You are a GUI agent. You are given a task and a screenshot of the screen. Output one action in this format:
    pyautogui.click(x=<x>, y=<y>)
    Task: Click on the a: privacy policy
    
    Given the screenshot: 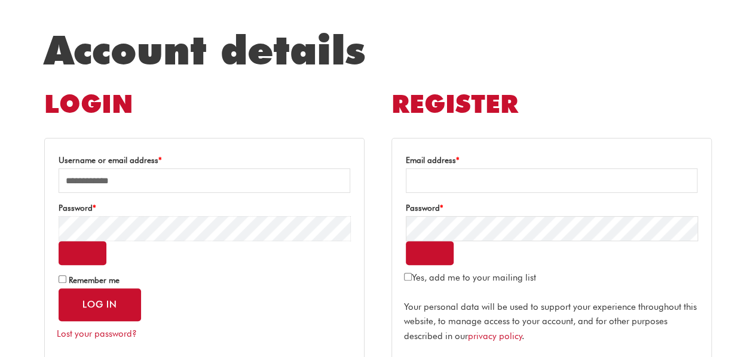 What is the action you would take?
    pyautogui.click(x=495, y=336)
    